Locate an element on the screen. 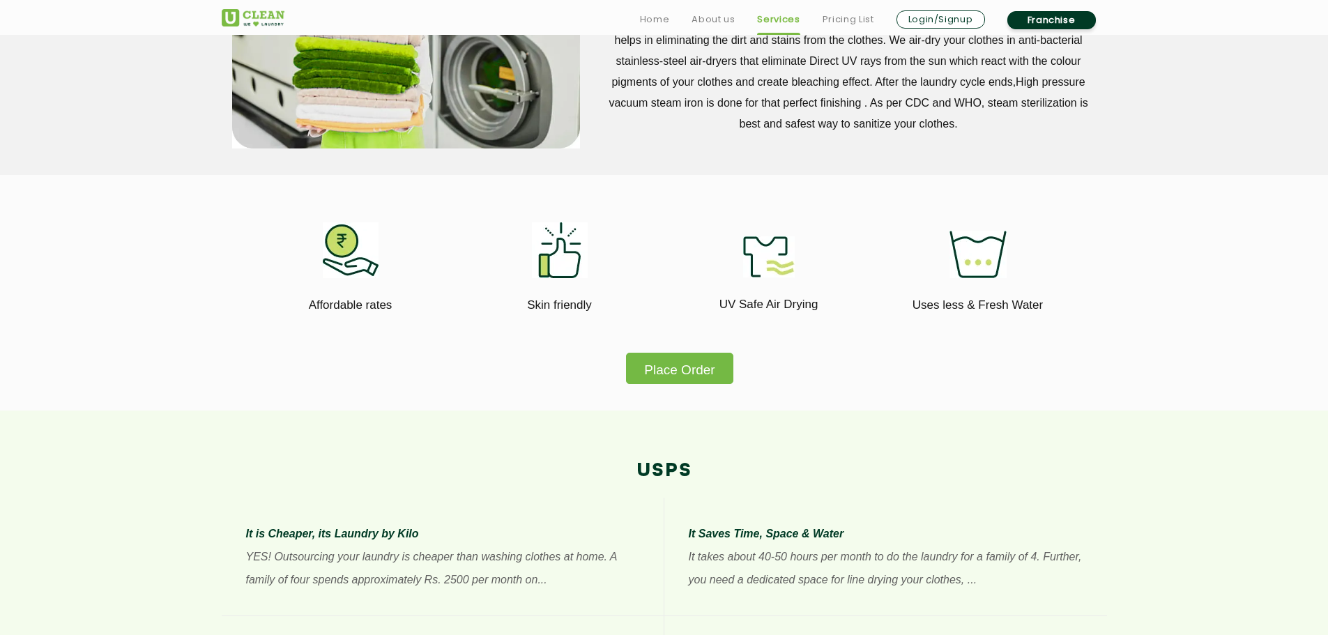 This screenshot has height=635, width=1328. p: YES! Outsourcing your laundry is cheaper than washing clothes at home. A family of four spends ap... is located at coordinates (443, 568).